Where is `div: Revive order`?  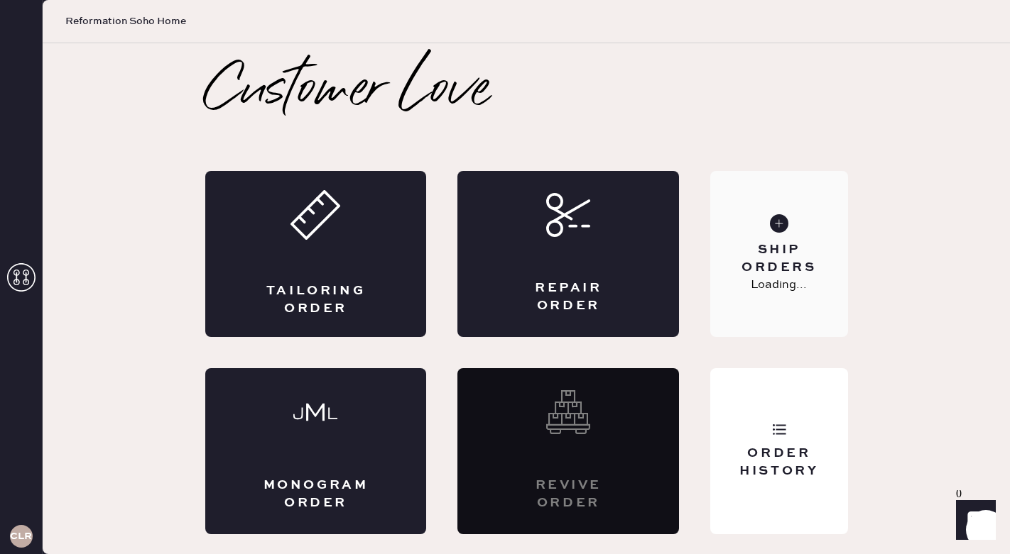 div: Revive order is located at coordinates (568, 495).